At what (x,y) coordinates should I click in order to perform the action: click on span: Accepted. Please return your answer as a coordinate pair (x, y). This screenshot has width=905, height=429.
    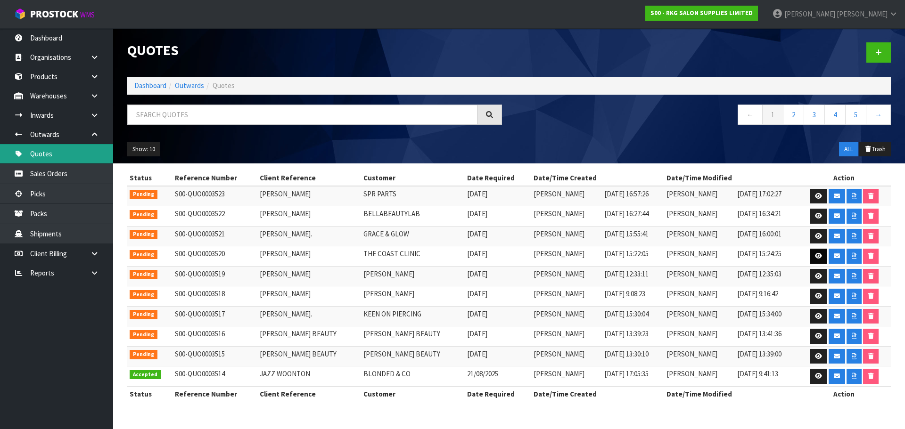
    Looking at the image, I should click on (145, 375).